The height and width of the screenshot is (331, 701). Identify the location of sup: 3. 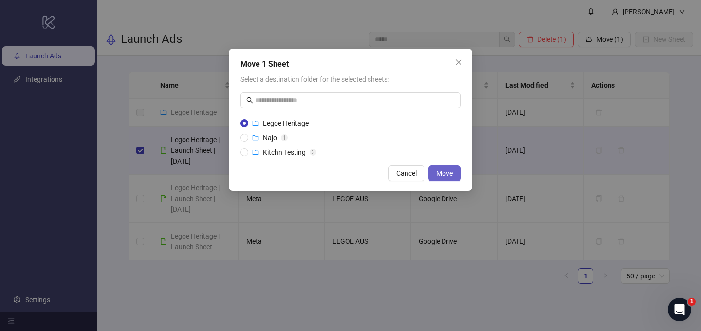
(313, 152).